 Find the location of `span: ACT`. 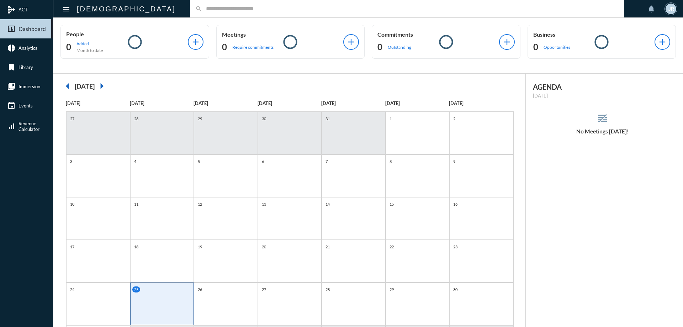

span: ACT is located at coordinates (23, 10).